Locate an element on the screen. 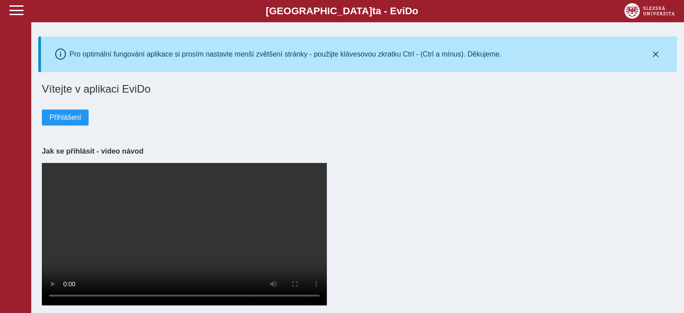 The height and width of the screenshot is (313, 684). span: D is located at coordinates (408, 11).